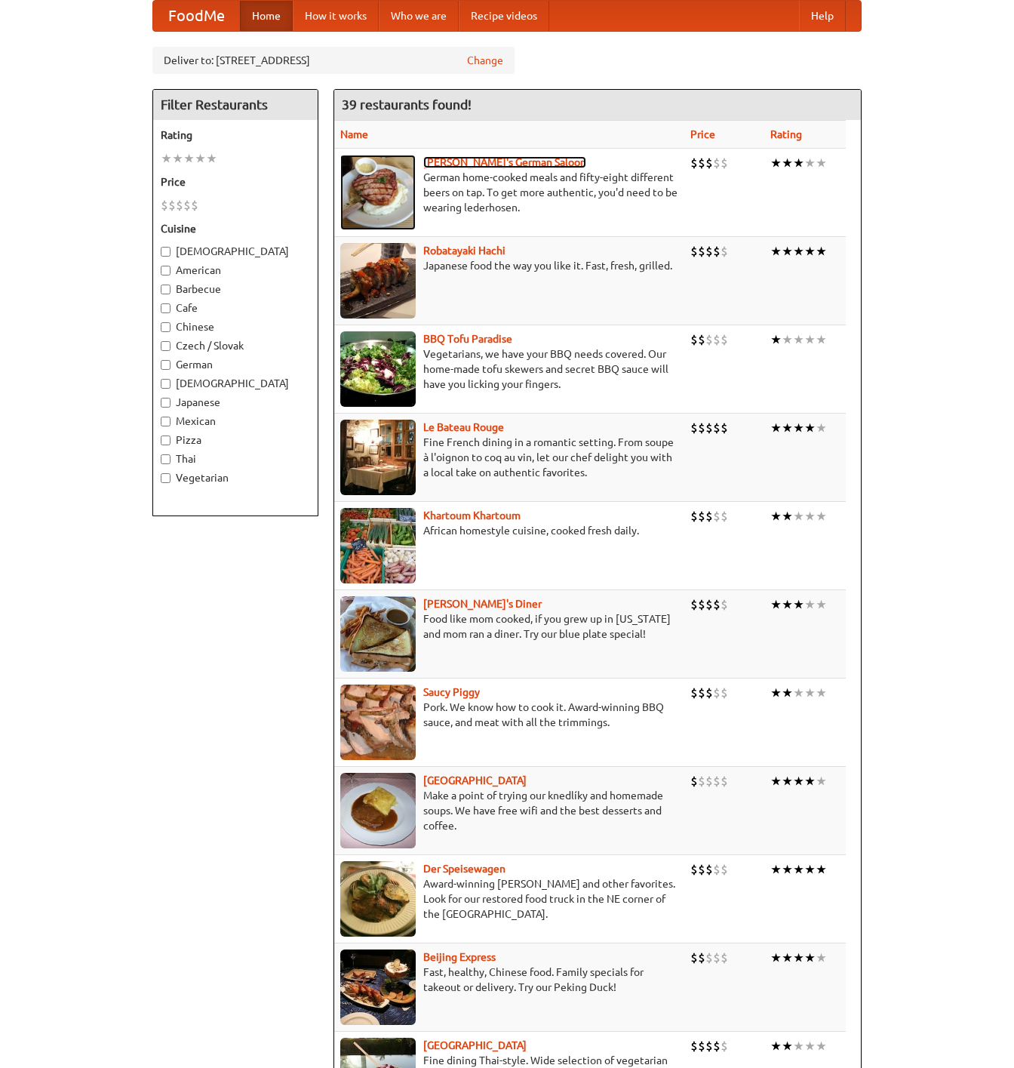 The image size is (1014, 1068). What do you see at coordinates (509, 369) in the screenshot?
I see `p: Vegetarians, we have your BBQ needs covered. Our home-made tofu skewers and secret BBQ sauce will...` at bounding box center [509, 369].